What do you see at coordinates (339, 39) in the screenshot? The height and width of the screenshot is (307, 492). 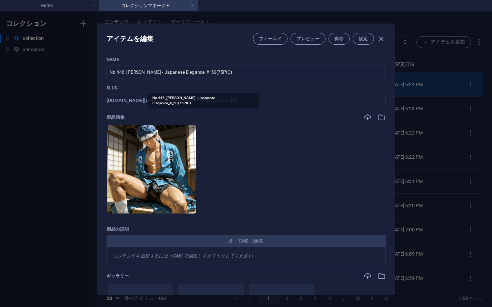 I see `span: 保存` at bounding box center [339, 39].